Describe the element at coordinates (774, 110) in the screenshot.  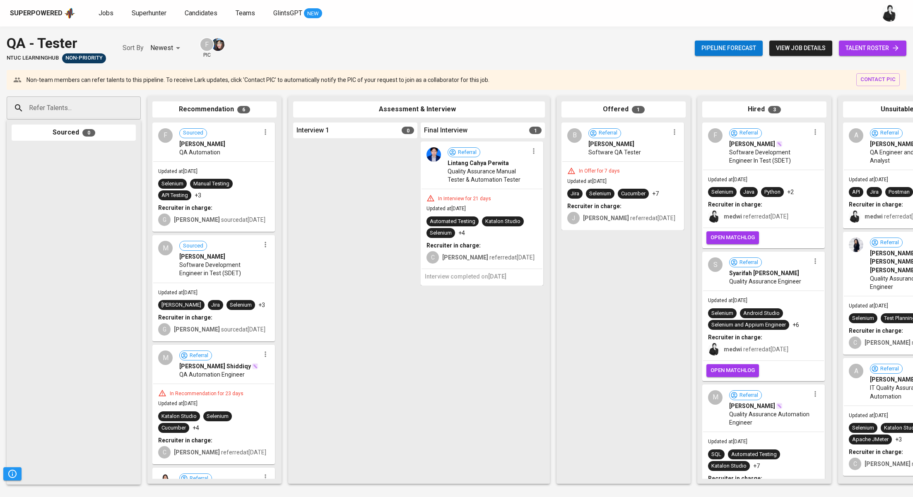
I see `span: 3` at that location.